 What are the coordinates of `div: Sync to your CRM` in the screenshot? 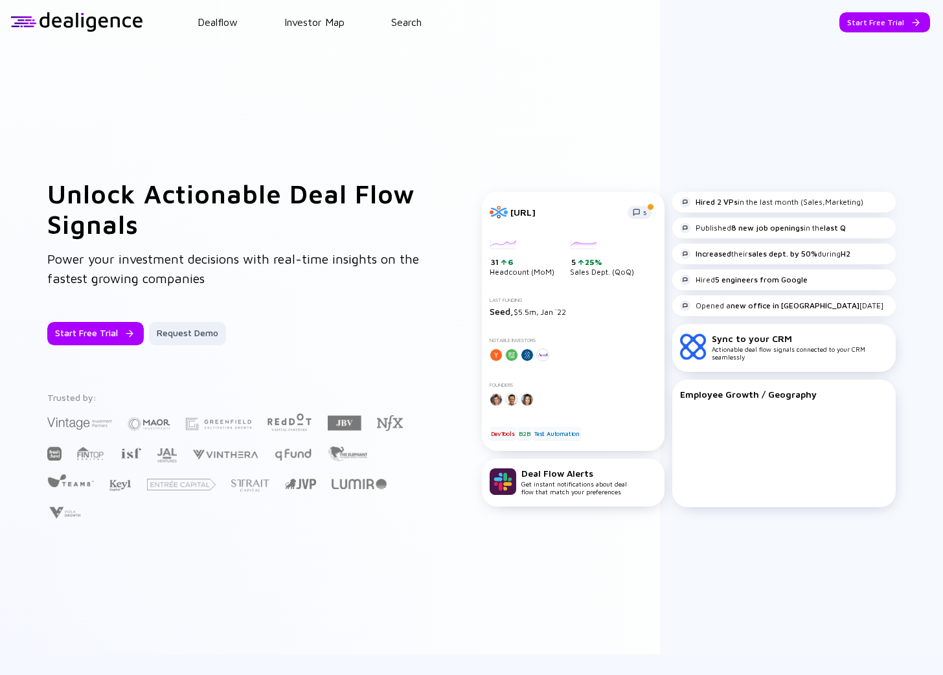 It's located at (800, 338).